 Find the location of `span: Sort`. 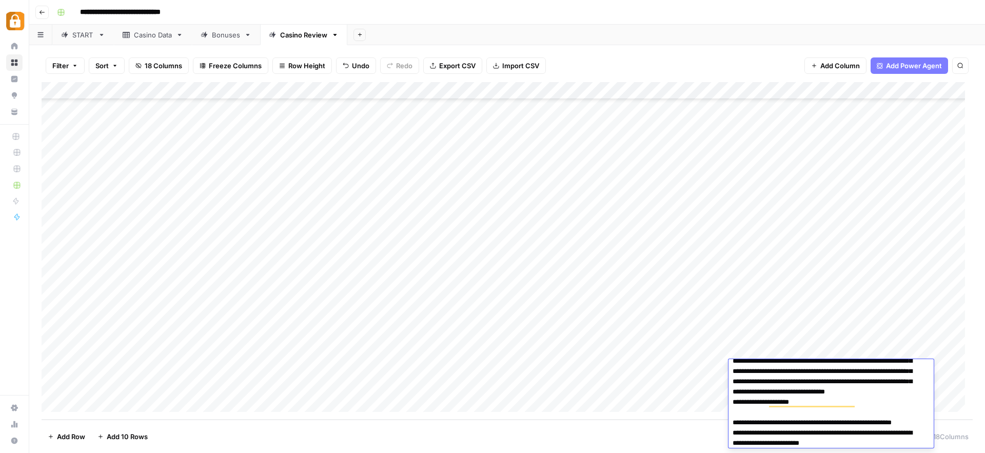

span: Sort is located at coordinates (102, 66).